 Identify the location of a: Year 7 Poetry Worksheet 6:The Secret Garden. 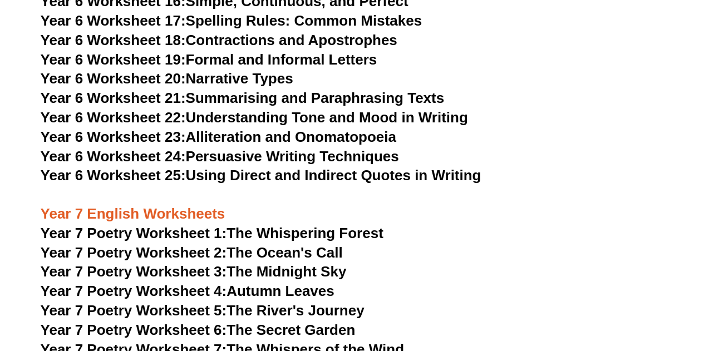
(198, 330).